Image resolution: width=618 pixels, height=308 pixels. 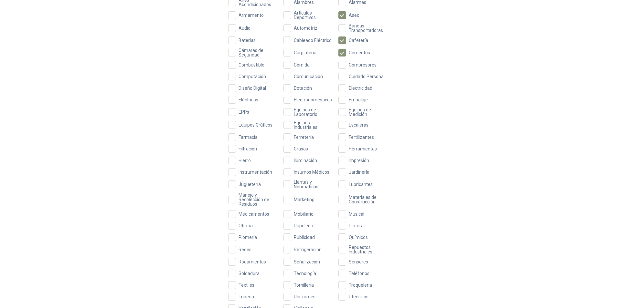 I want to click on span: Iluminación, so click(x=305, y=161).